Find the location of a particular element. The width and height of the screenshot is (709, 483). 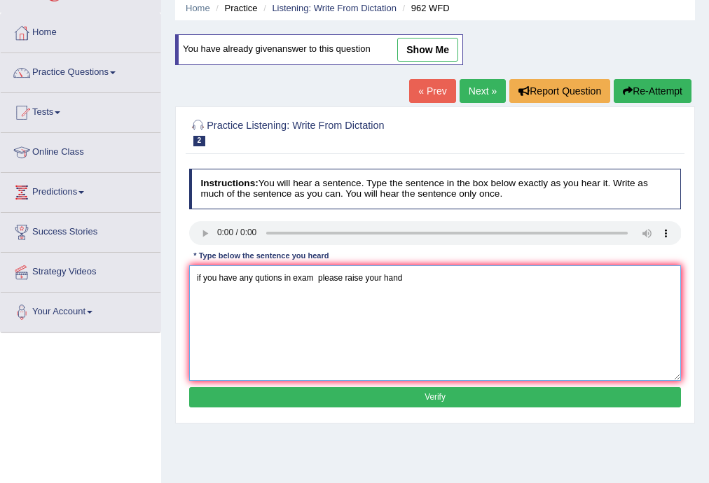

a: Practice Questions is located at coordinates (81, 71).